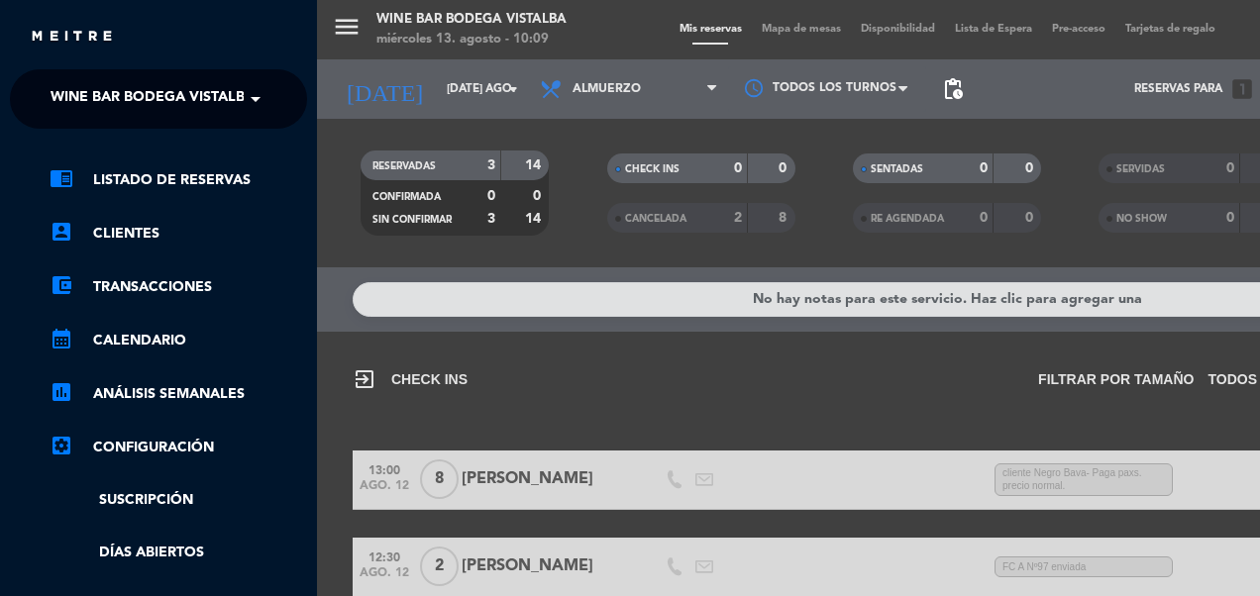 This screenshot has height=596, width=1260. What do you see at coordinates (71, 37) in the screenshot?
I see `img: MEITRE` at bounding box center [71, 37].